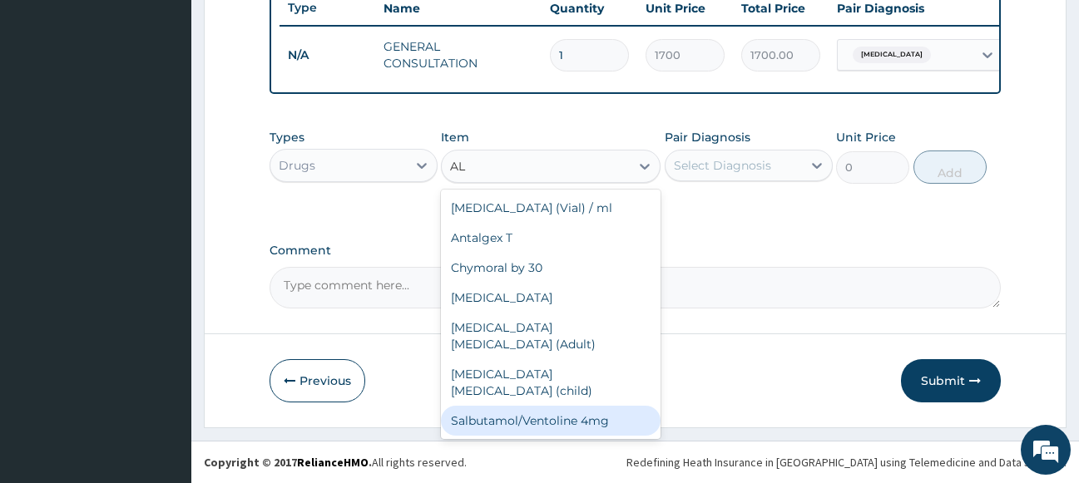 The width and height of the screenshot is (1079, 483). I want to click on td: GENERAL CONSULTATION, so click(458, 55).